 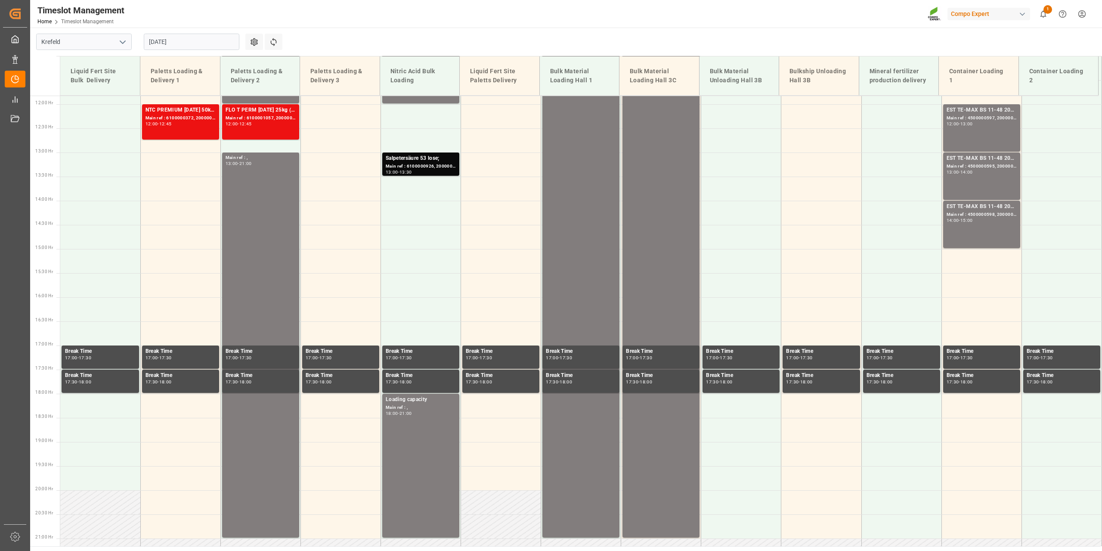 What do you see at coordinates (44, 22) in the screenshot?
I see `a: Home` at bounding box center [44, 22].